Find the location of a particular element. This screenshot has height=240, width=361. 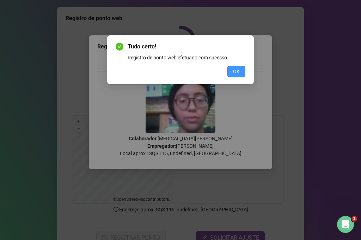

div: Registro de ponto web efetuado com sucesso. is located at coordinates (187, 58).